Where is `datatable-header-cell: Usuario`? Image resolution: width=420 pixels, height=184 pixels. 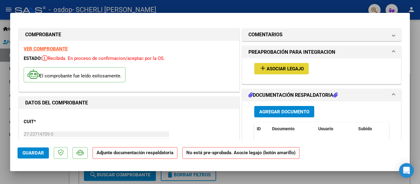 datatable-header-cell: Usuario is located at coordinates (336, 129).